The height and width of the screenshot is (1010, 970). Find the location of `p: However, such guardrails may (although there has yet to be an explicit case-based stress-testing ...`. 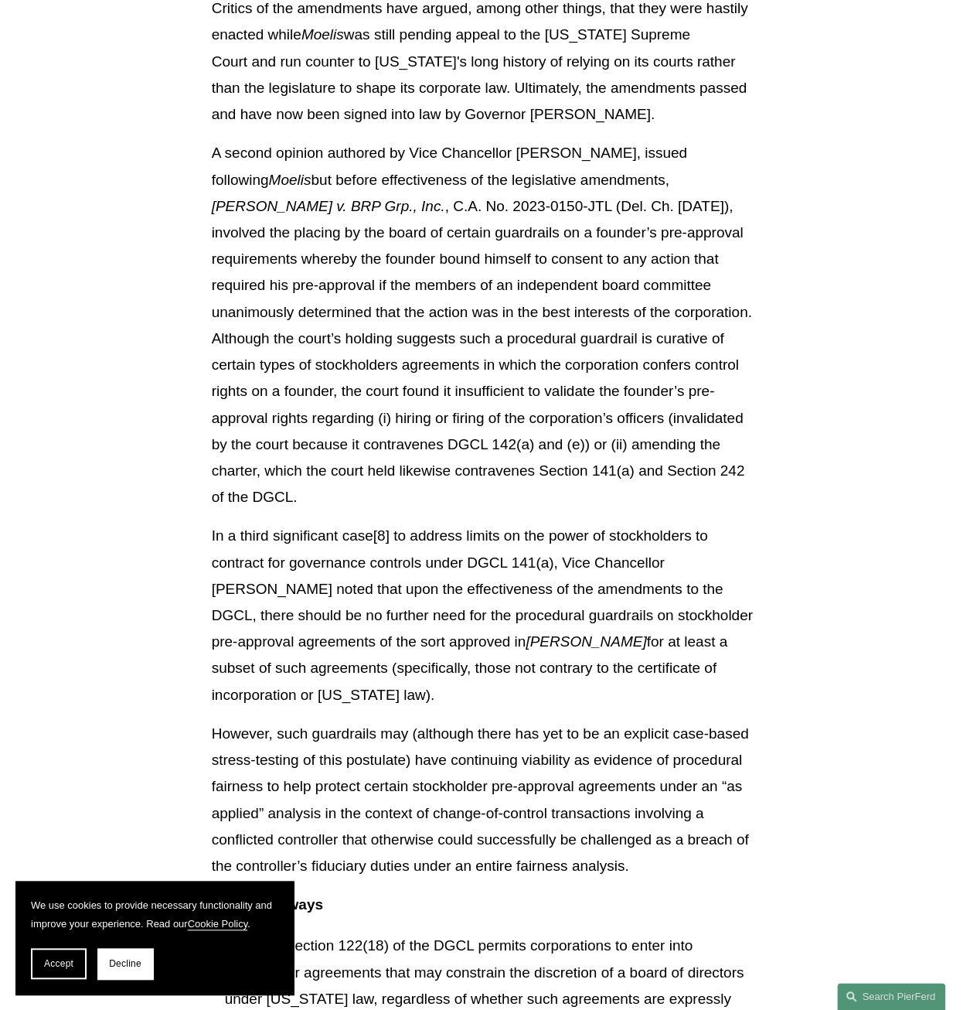

p: However, such guardrails may (although there has yet to be an explicit case-based stress-testing ... is located at coordinates (486, 800).